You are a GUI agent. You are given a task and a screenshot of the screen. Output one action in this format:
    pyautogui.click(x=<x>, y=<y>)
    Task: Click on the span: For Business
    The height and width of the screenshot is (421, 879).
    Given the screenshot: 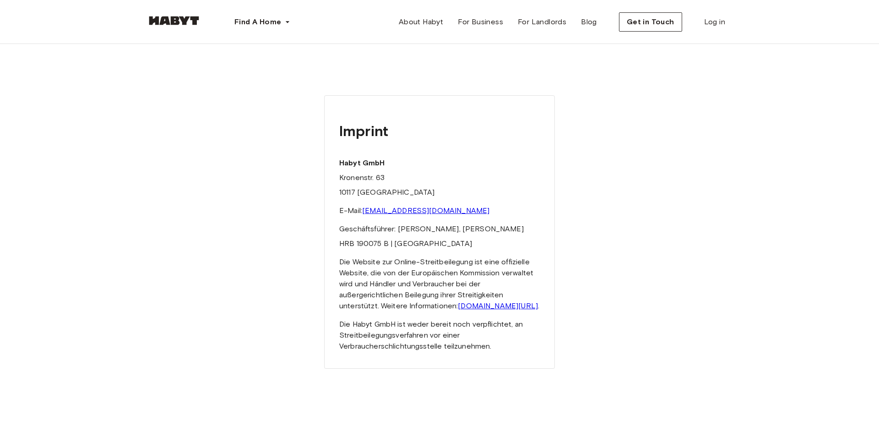 What is the action you would take?
    pyautogui.click(x=480, y=22)
    